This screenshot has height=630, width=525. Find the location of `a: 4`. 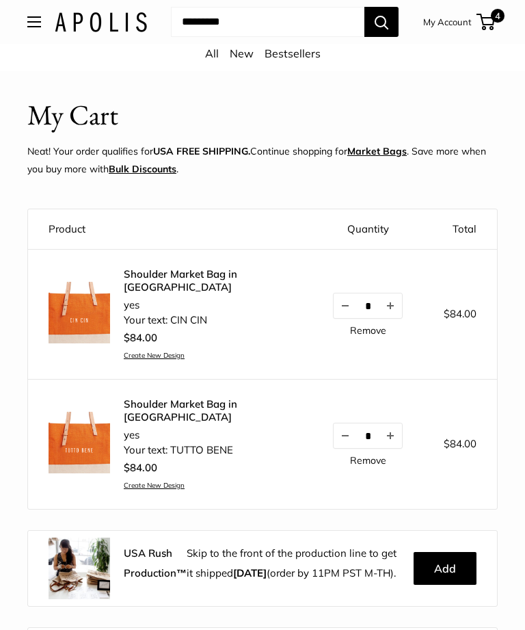

a: 4 is located at coordinates (486, 22).